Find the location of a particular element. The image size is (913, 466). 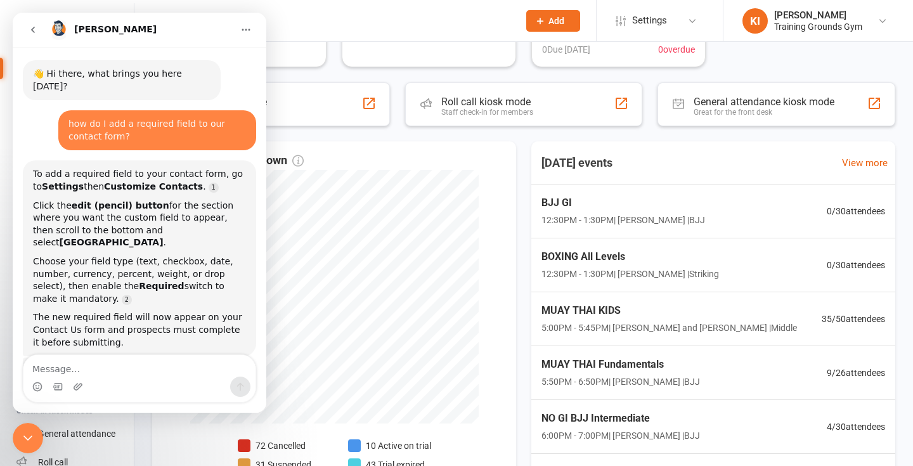

a: General attendance kiosk mode is located at coordinates (75, 434).